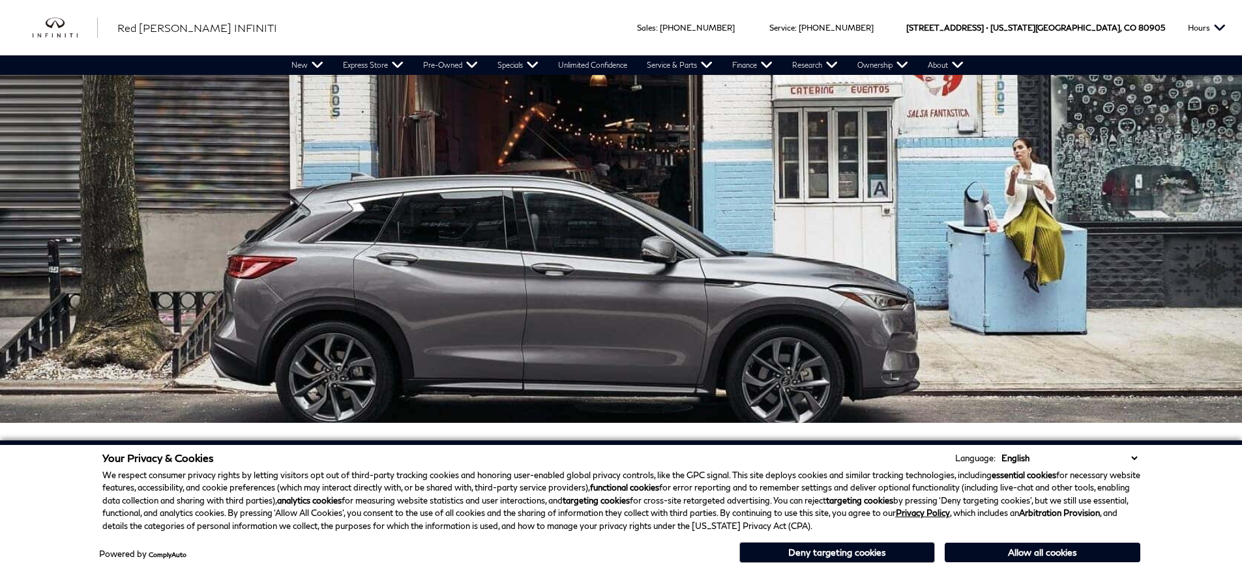  Describe the element at coordinates (627, 65) in the screenshot. I see `nav: Main Navigation` at that location.